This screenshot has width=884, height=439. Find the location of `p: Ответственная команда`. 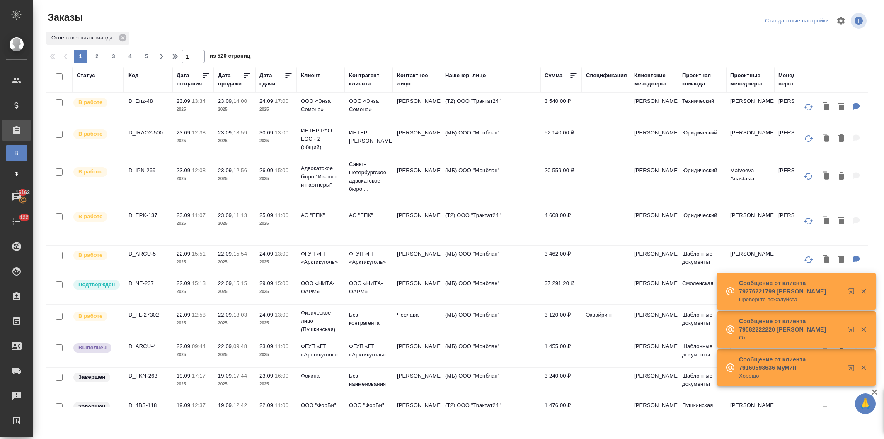

p: Ответственная команда is located at coordinates (83, 38).